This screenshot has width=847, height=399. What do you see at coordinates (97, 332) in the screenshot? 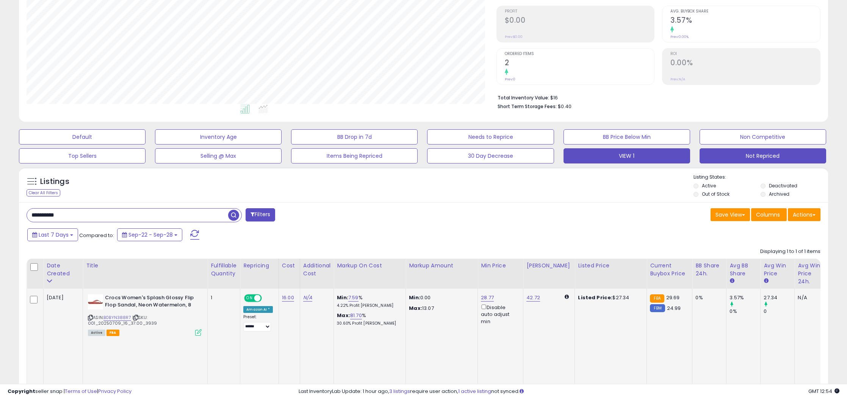
I see `span: All listings currently available for purchase on Amazon` at bounding box center [97, 332].